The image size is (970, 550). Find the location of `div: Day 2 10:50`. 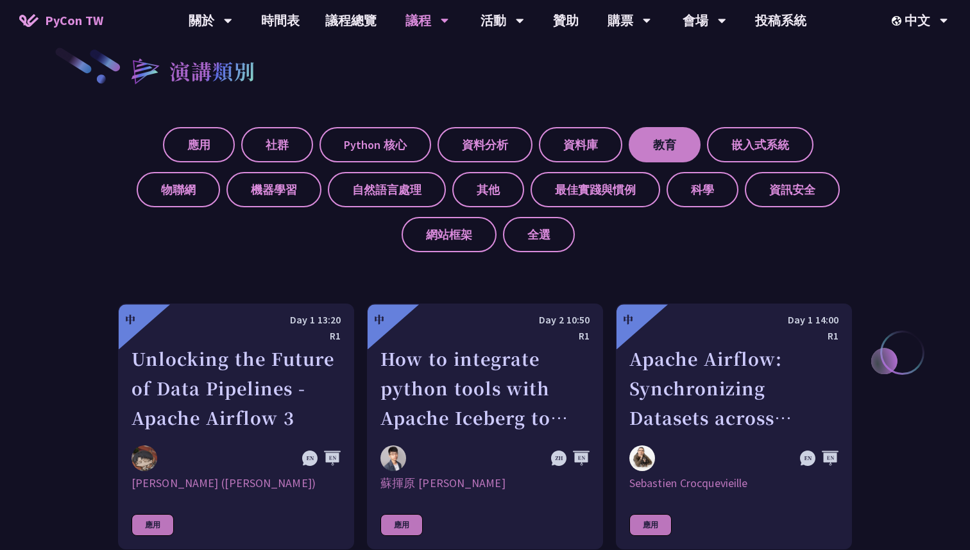

div: Day 2 10:50 is located at coordinates (485, 319).